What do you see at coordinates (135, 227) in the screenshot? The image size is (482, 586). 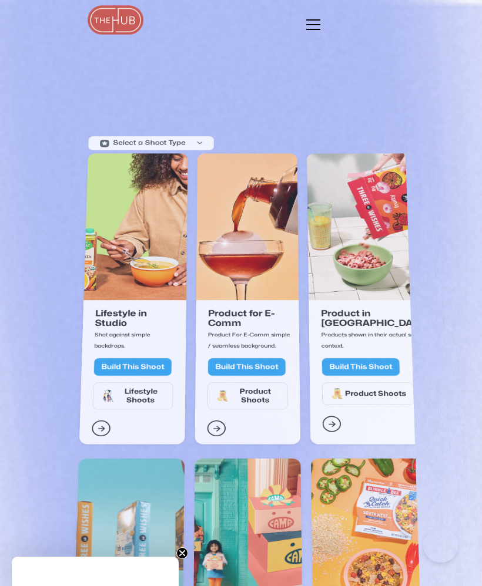 I see `img: Lifestyle in Studio` at bounding box center [135, 227].